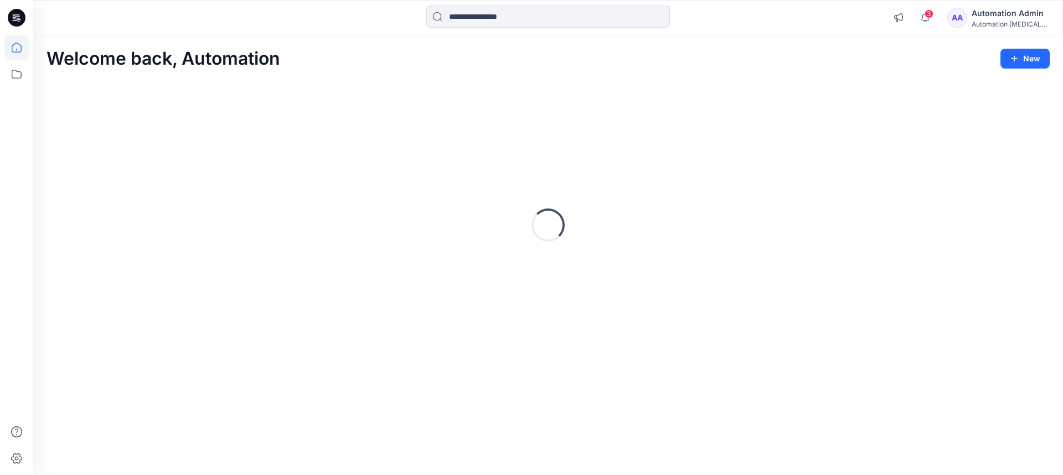 This screenshot has height=475, width=1063. What do you see at coordinates (1010, 13) in the screenshot?
I see `div: Automation Admin` at bounding box center [1010, 13].